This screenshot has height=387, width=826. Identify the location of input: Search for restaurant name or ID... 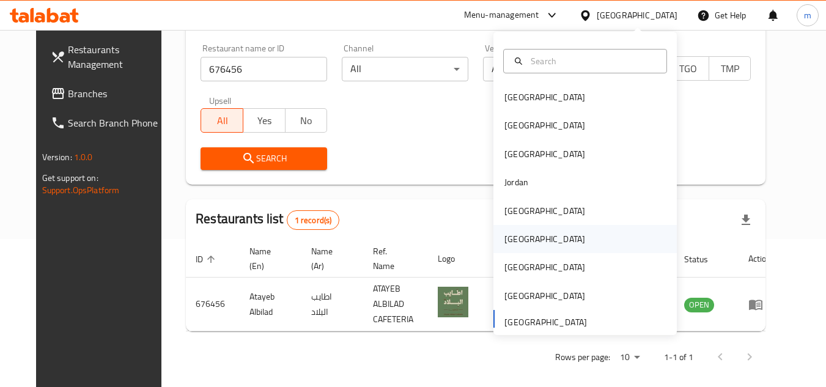
(263, 69).